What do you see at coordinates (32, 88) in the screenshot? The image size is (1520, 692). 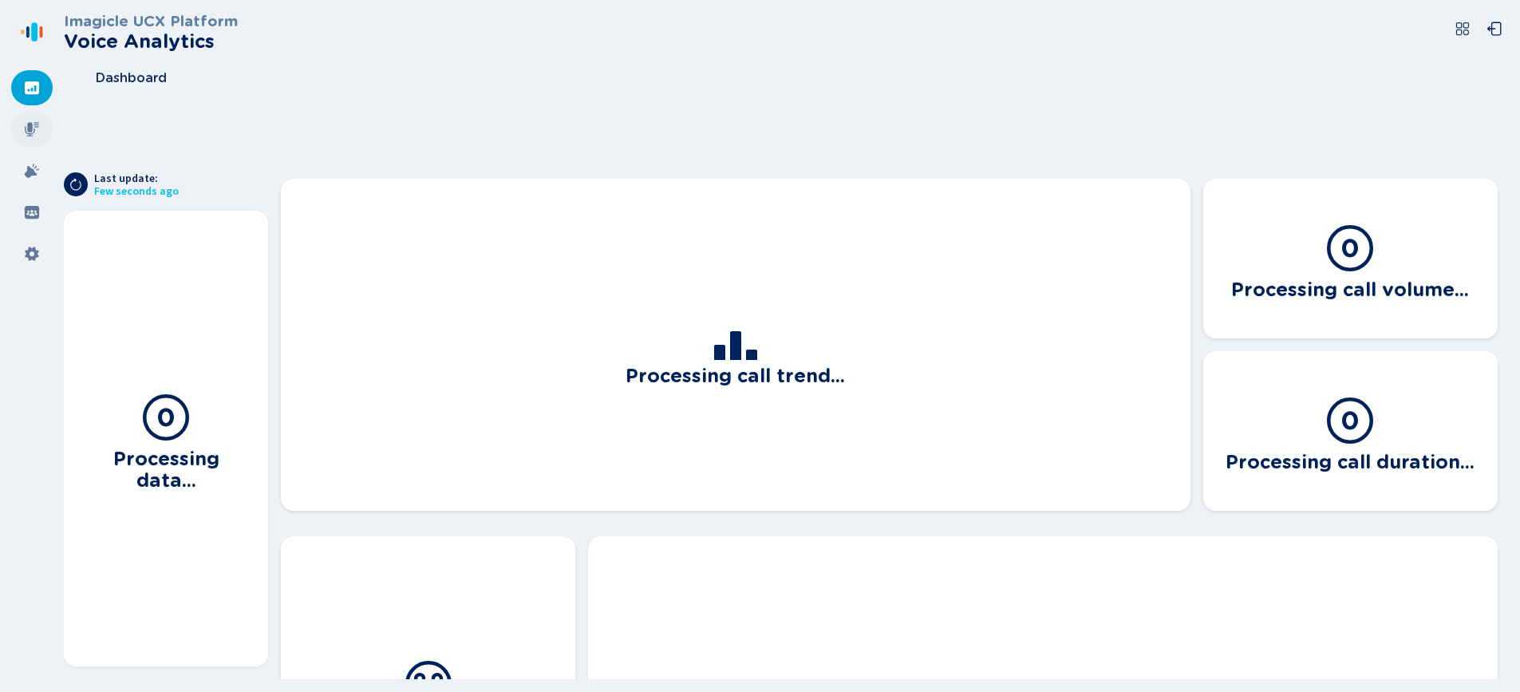 I see `div: Dashboard` at bounding box center [32, 88].